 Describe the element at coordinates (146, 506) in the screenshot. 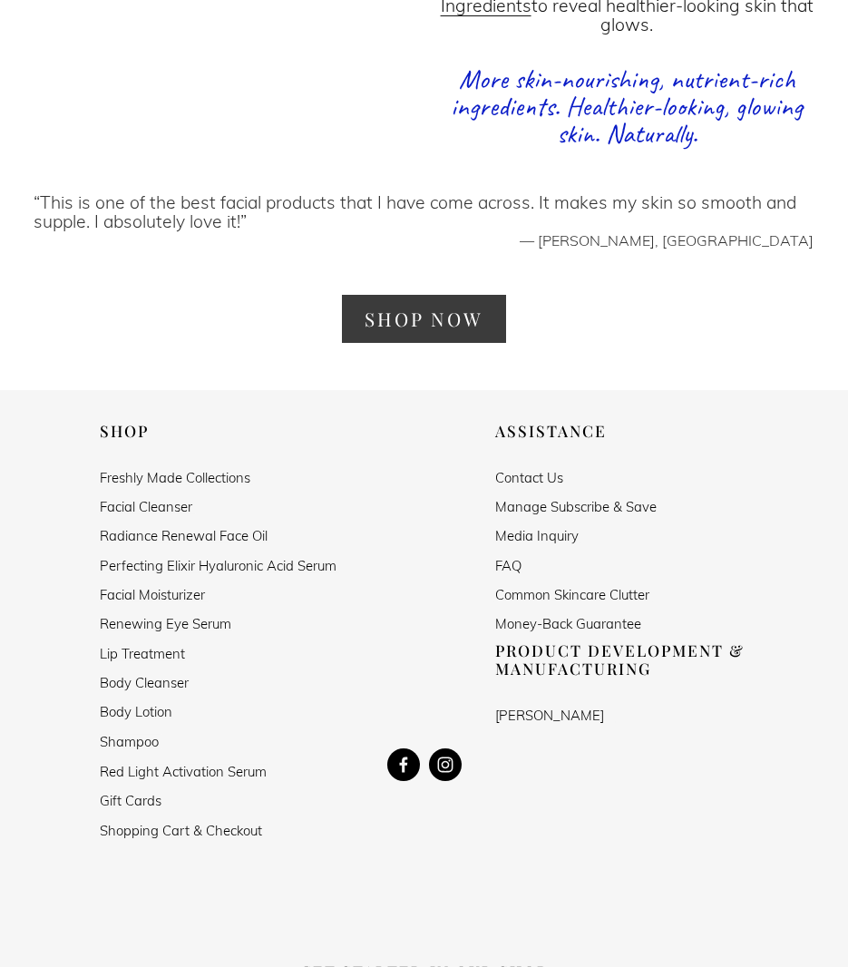

I see `a: Facial Cleanser` at that location.